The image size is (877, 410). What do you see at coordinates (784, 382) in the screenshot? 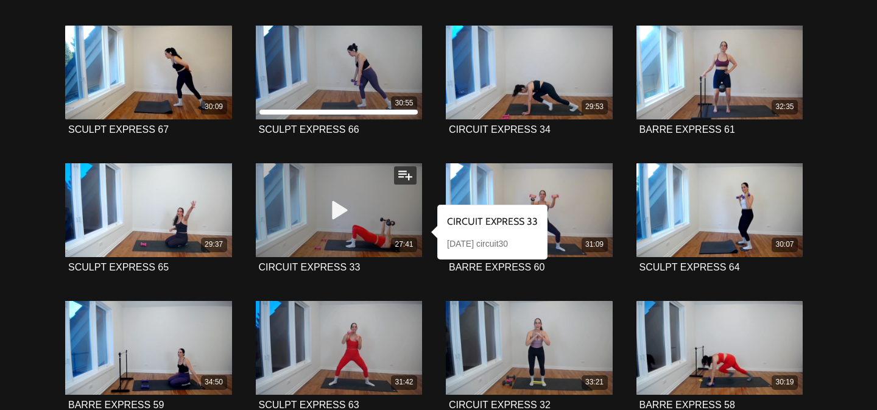
I see `div: 30:19` at bounding box center [784, 382].